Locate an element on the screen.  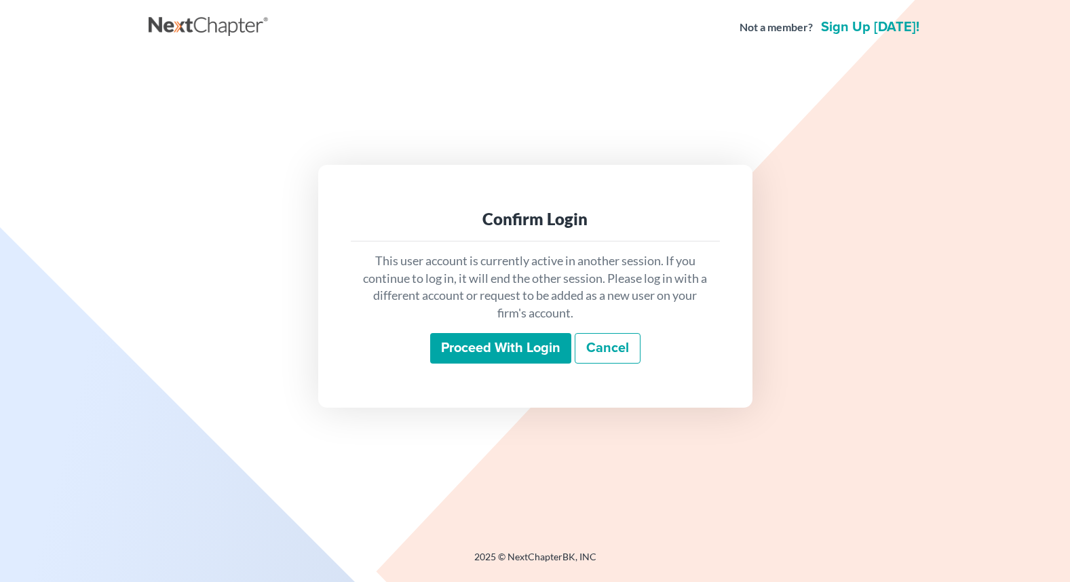
p: This user account is currently active in another session. If you continue to log in, it will end ... is located at coordinates (535, 287).